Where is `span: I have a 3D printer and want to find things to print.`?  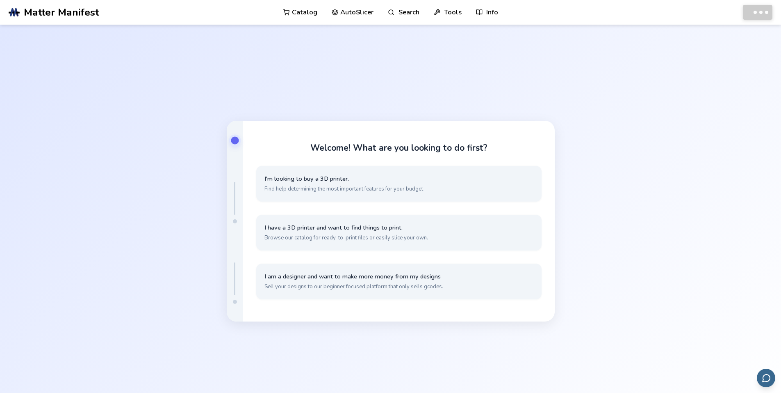 span: I have a 3D printer and want to find things to print. is located at coordinates (399, 227).